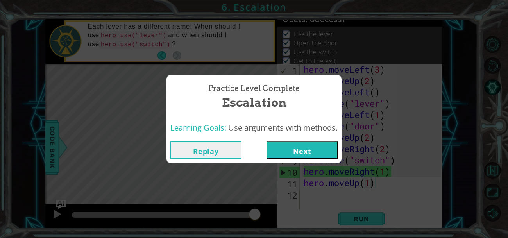 The image size is (508, 238). Describe the element at coordinates (254, 88) in the screenshot. I see `span: Practice Level Complete` at that location.